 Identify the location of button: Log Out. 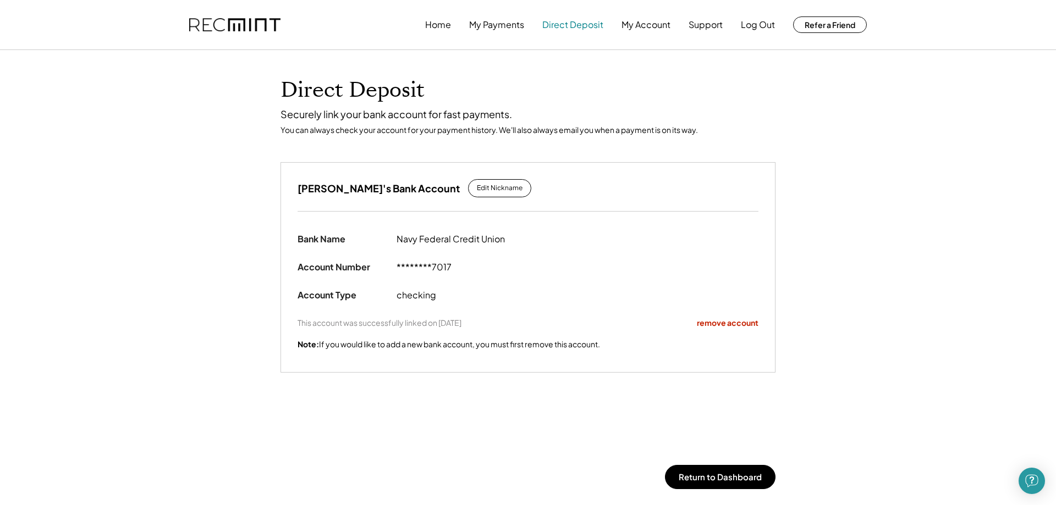
(758, 25).